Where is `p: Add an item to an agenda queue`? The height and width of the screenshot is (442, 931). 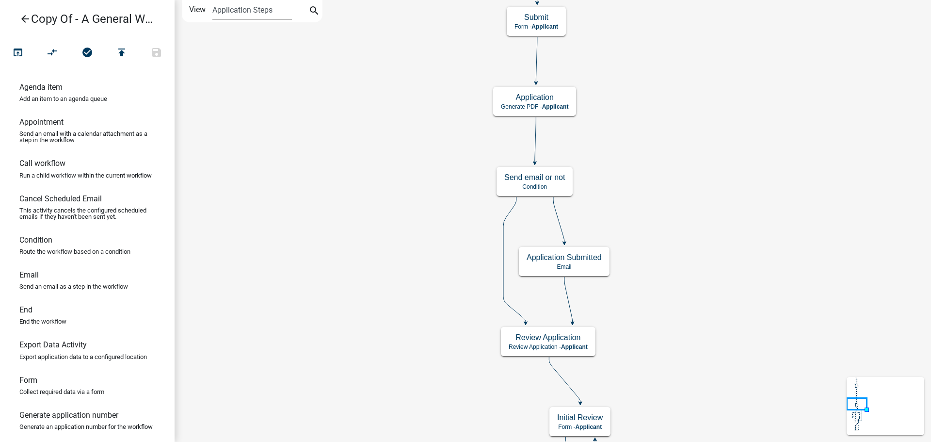
p: Add an item to an agenda queue is located at coordinates (63, 98).